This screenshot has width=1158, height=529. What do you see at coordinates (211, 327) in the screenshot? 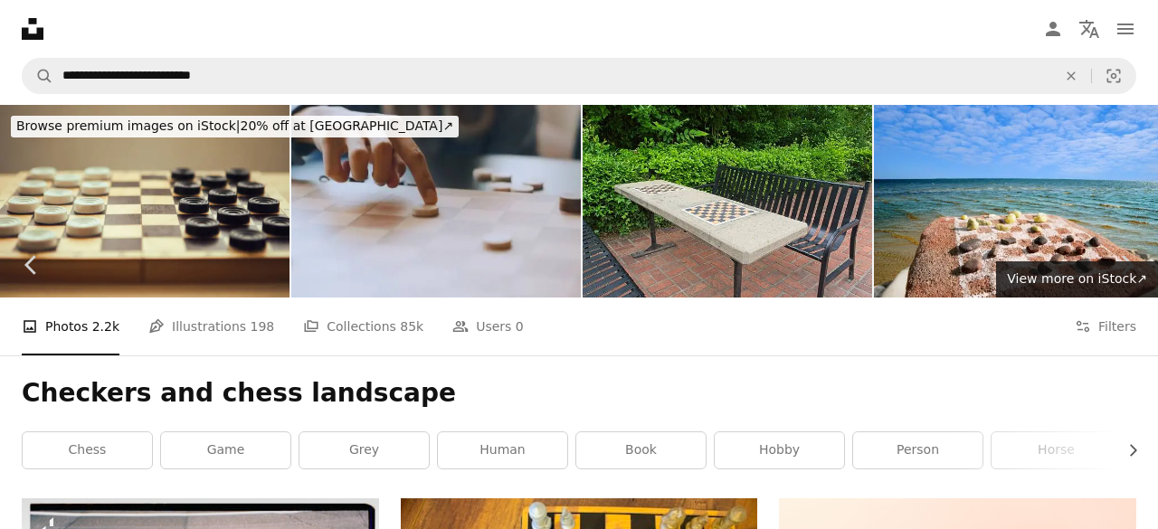
I see `a: Illustrations 198` at bounding box center [211, 327].